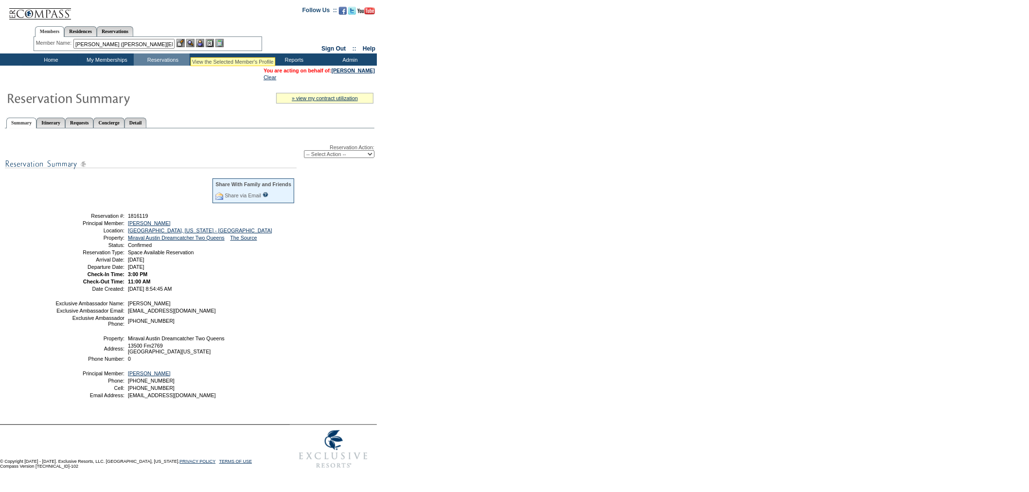  Describe the element at coordinates (219, 43) in the screenshot. I see `img: b_calculator.gif` at that location.